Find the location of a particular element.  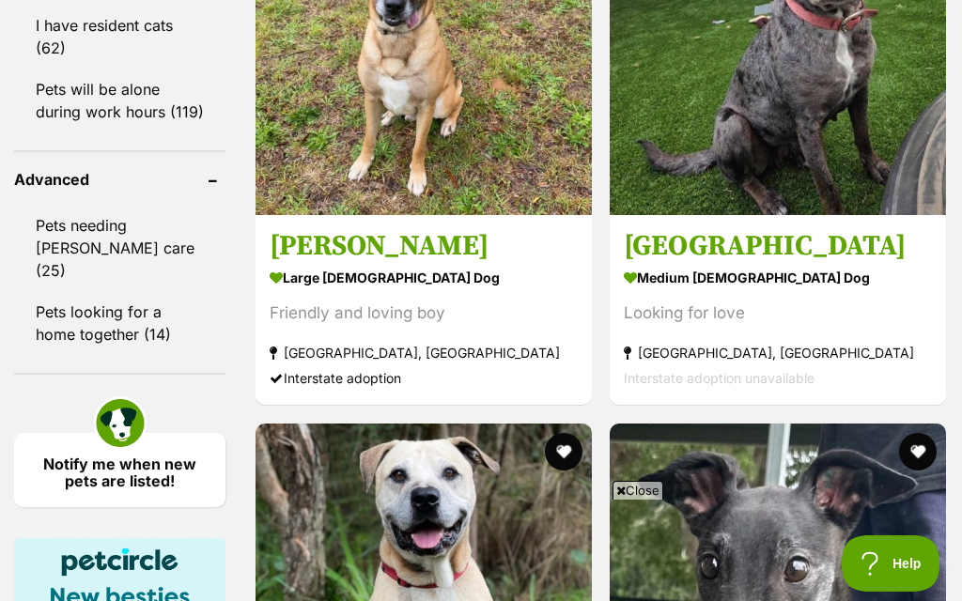

a: Notify me when new pets are listed! is located at coordinates (119, 470).